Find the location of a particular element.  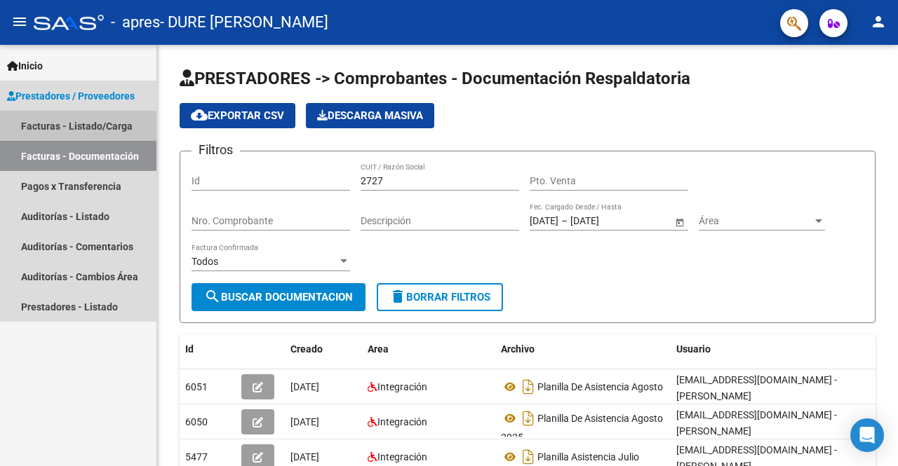

span: Usuario is located at coordinates (693, 349).